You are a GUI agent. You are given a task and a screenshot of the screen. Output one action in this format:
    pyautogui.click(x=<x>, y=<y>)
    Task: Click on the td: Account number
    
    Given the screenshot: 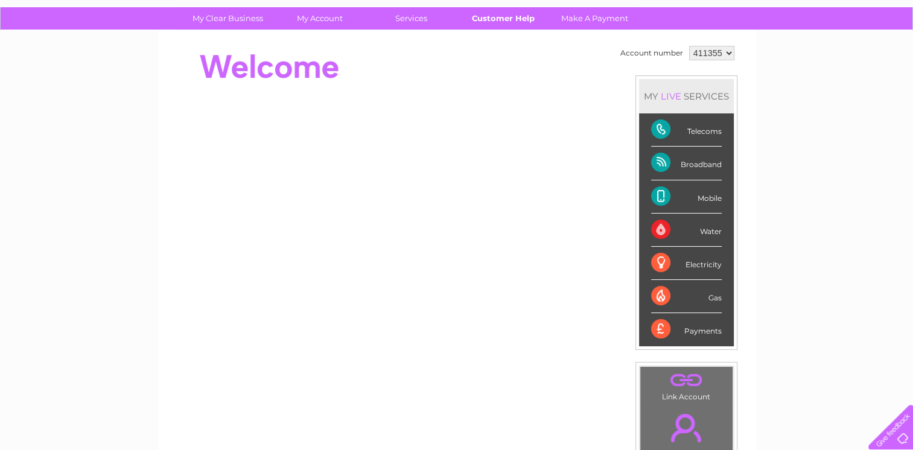 What is the action you would take?
    pyautogui.click(x=652, y=53)
    